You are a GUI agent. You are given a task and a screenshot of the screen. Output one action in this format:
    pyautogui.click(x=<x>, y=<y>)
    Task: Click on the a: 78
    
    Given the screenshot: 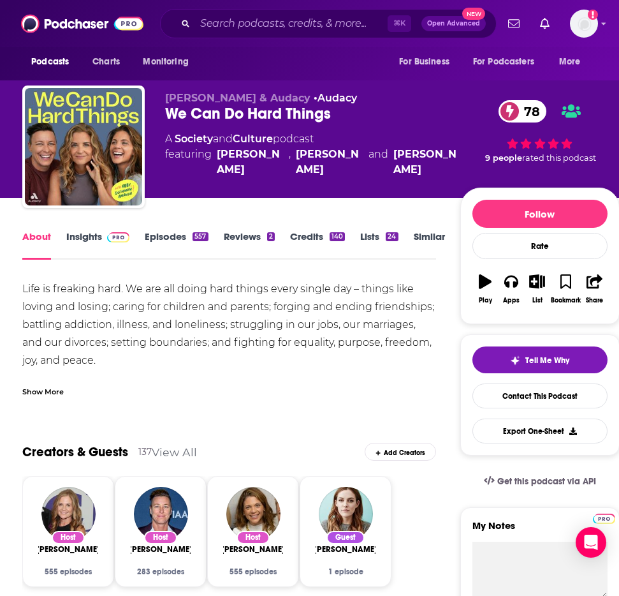 What is the action you would take?
    pyautogui.click(x=522, y=111)
    